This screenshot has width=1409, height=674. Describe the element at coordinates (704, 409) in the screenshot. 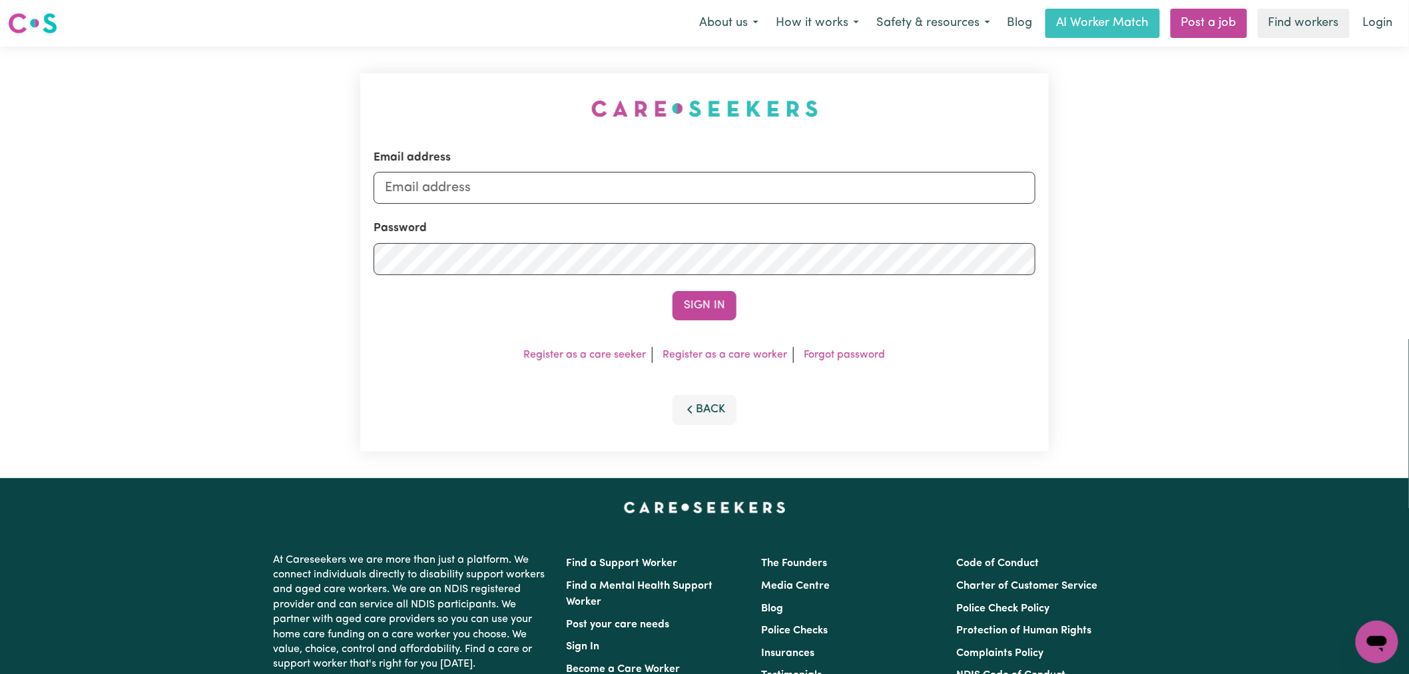

I see `button: Back` at that location.